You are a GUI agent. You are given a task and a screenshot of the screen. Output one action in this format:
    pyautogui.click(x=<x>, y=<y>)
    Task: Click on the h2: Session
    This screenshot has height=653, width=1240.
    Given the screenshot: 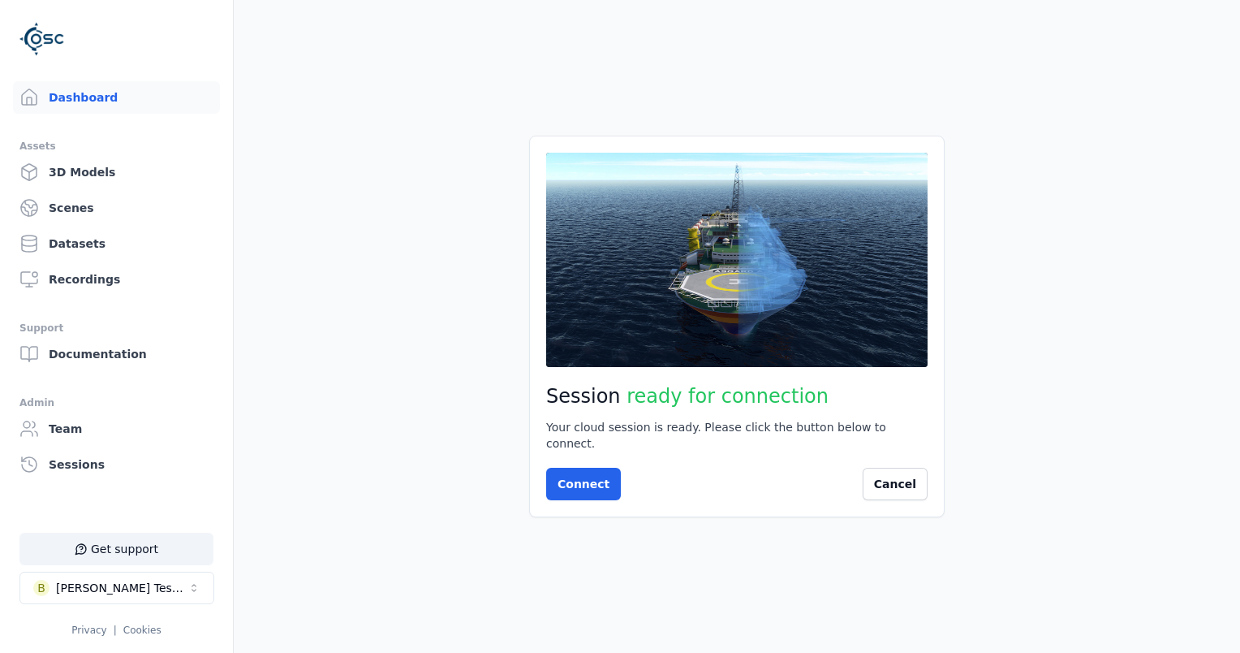 What is the action you would take?
    pyautogui.click(x=737, y=396)
    